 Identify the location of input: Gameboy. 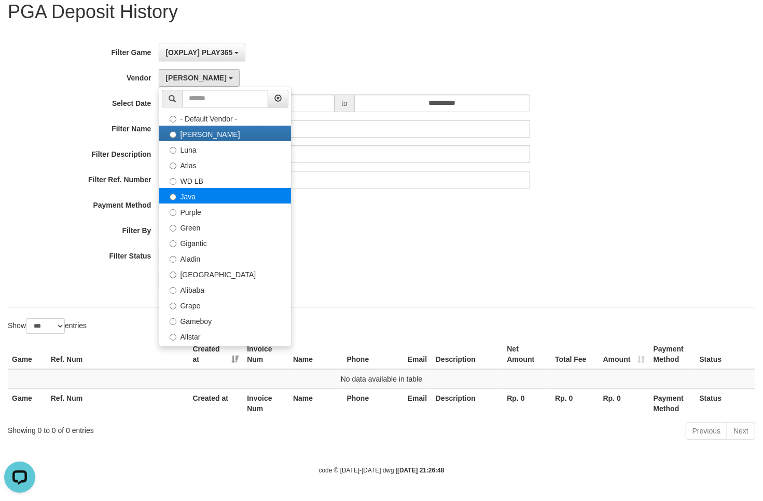
(173, 321).